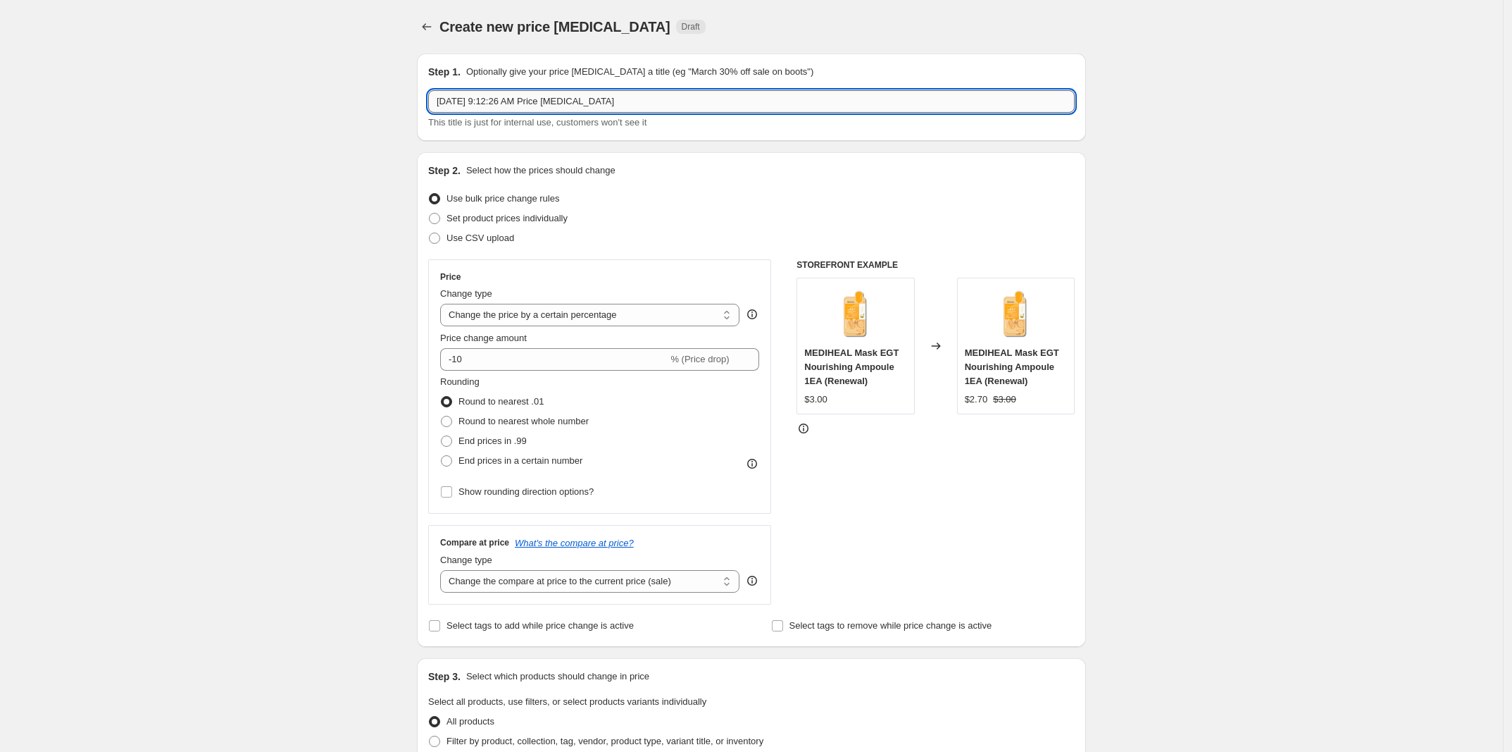 This screenshot has width=1512, height=752. What do you see at coordinates (691, 27) in the screenshot?
I see `span: Draft` at bounding box center [691, 27].